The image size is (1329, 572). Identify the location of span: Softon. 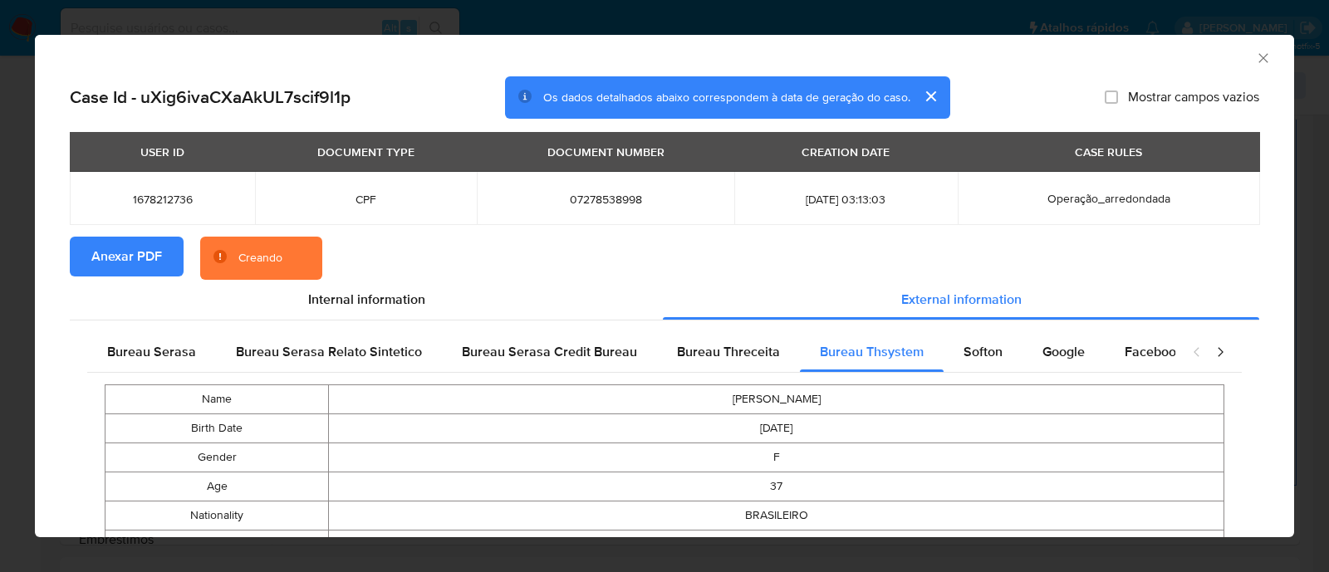
(983, 351).